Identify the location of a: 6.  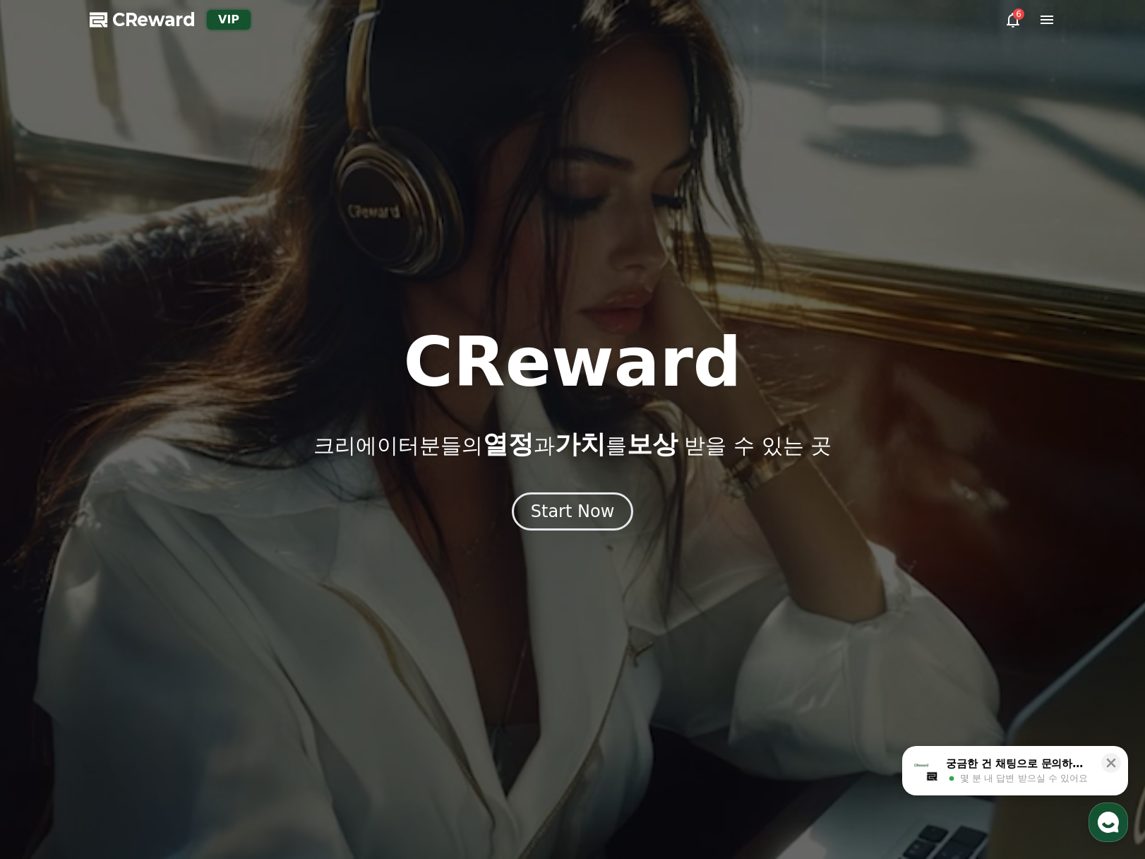
(1013, 20).